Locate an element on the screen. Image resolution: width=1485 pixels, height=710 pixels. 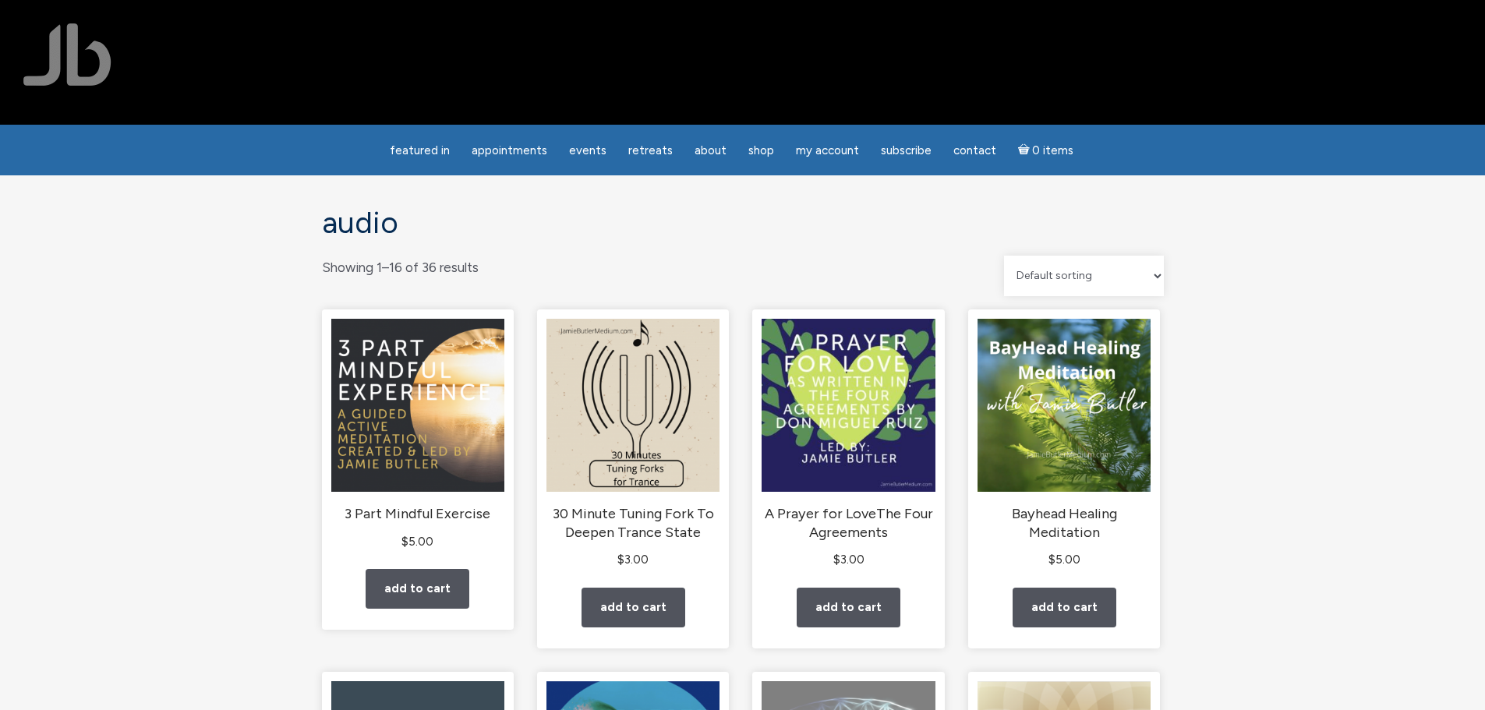
img: 30 Minute Tuning Fork To Deepen Trance State is located at coordinates (633, 405).